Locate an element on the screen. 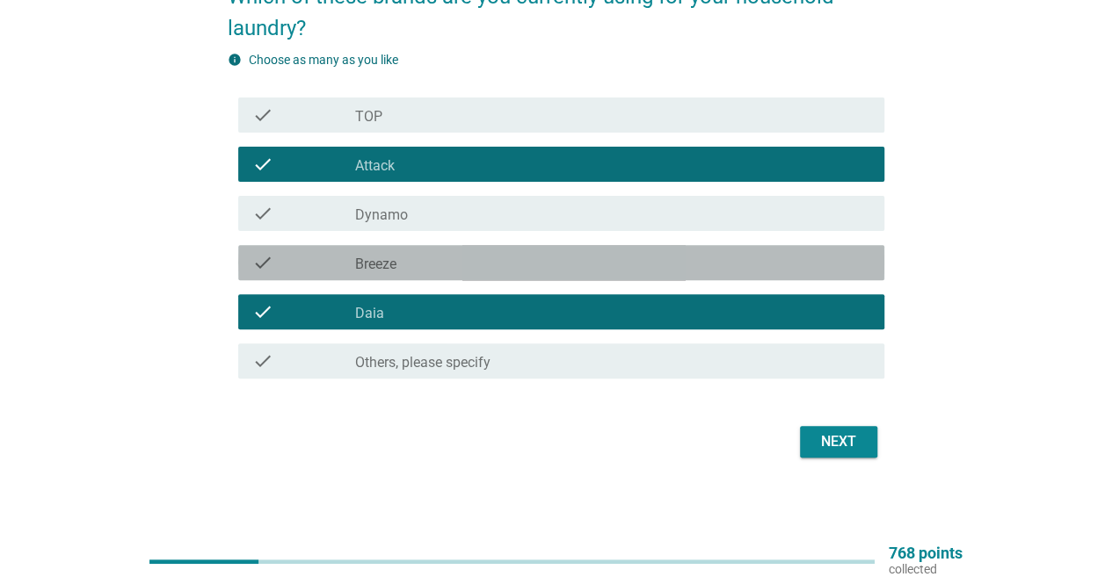  label: Daia is located at coordinates (369, 314).